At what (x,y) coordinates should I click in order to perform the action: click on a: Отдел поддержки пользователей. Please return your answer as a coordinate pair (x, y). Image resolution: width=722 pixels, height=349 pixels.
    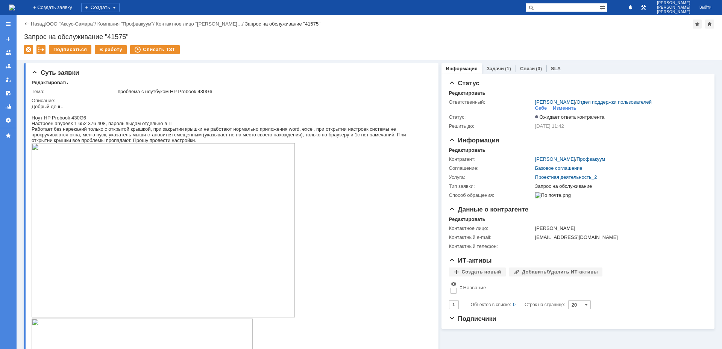
    Looking at the image, I should click on (614, 102).